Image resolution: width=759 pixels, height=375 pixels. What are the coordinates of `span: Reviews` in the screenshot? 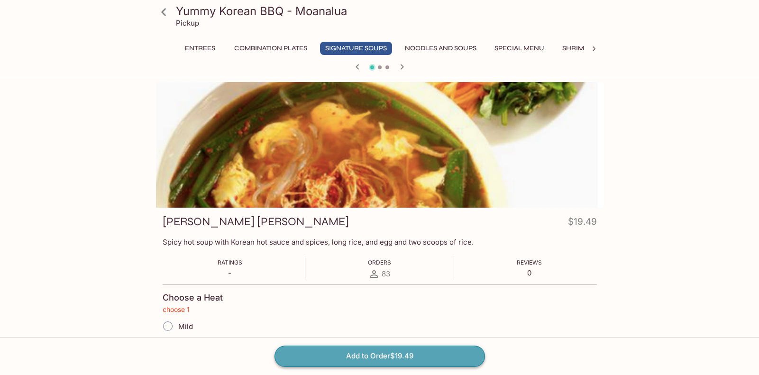 It's located at (529, 262).